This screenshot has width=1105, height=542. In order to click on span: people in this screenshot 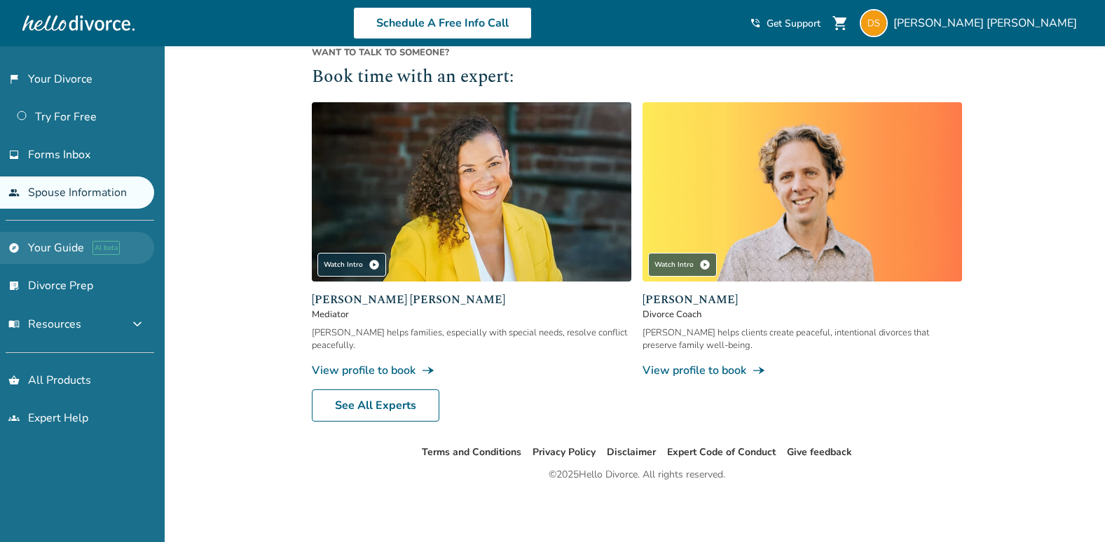, I will do `click(14, 193)`.